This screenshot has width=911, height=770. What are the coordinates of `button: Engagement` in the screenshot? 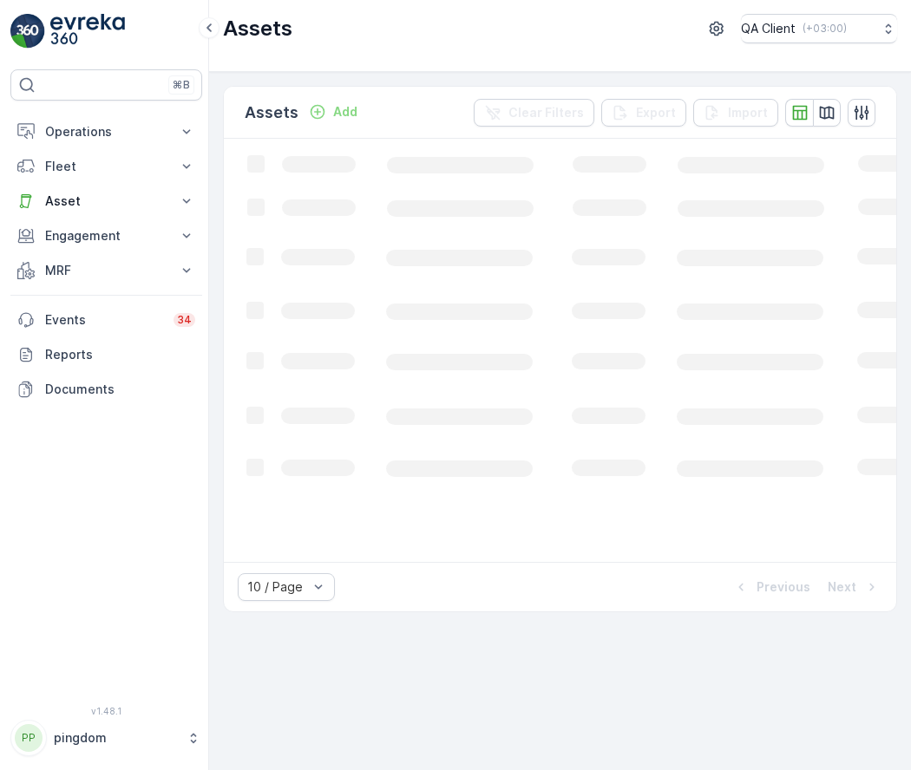 It's located at (106, 236).